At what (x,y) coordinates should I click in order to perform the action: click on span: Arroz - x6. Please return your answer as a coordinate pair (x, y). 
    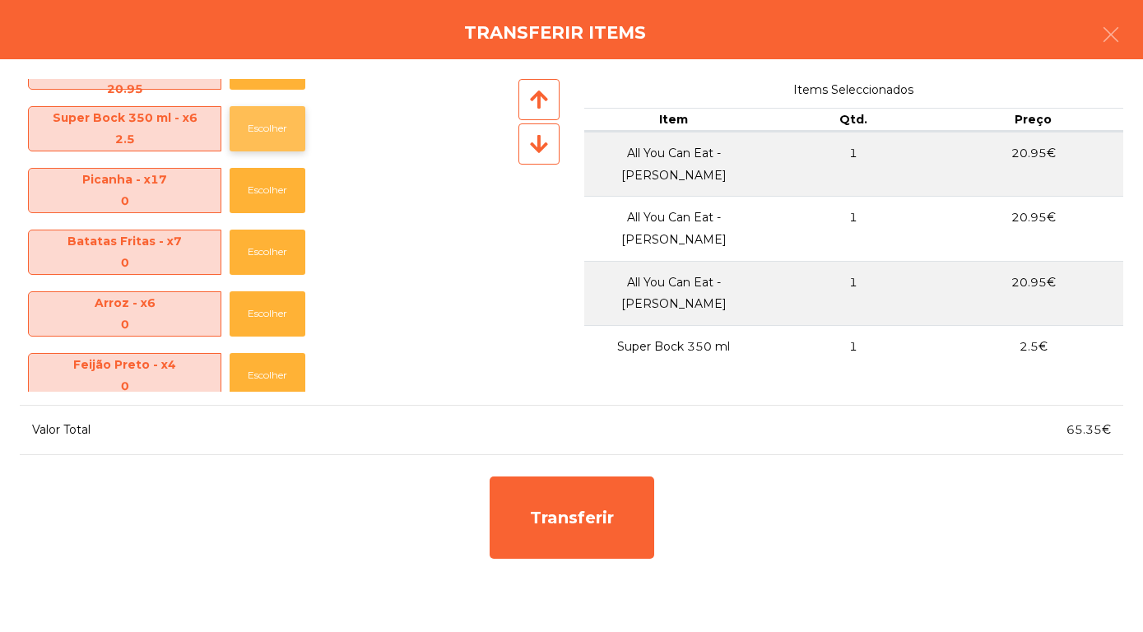
    Looking at the image, I should click on (124, 313).